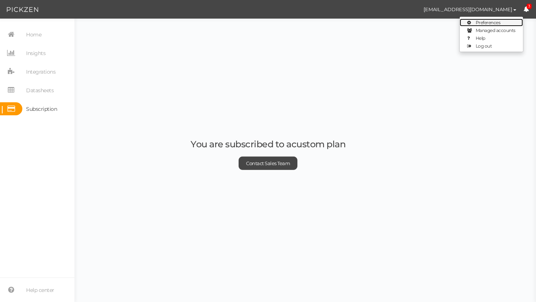 Image resolution: width=536 pixels, height=302 pixels. Describe the element at coordinates (40, 90) in the screenshot. I see `span: Datasheets` at that location.